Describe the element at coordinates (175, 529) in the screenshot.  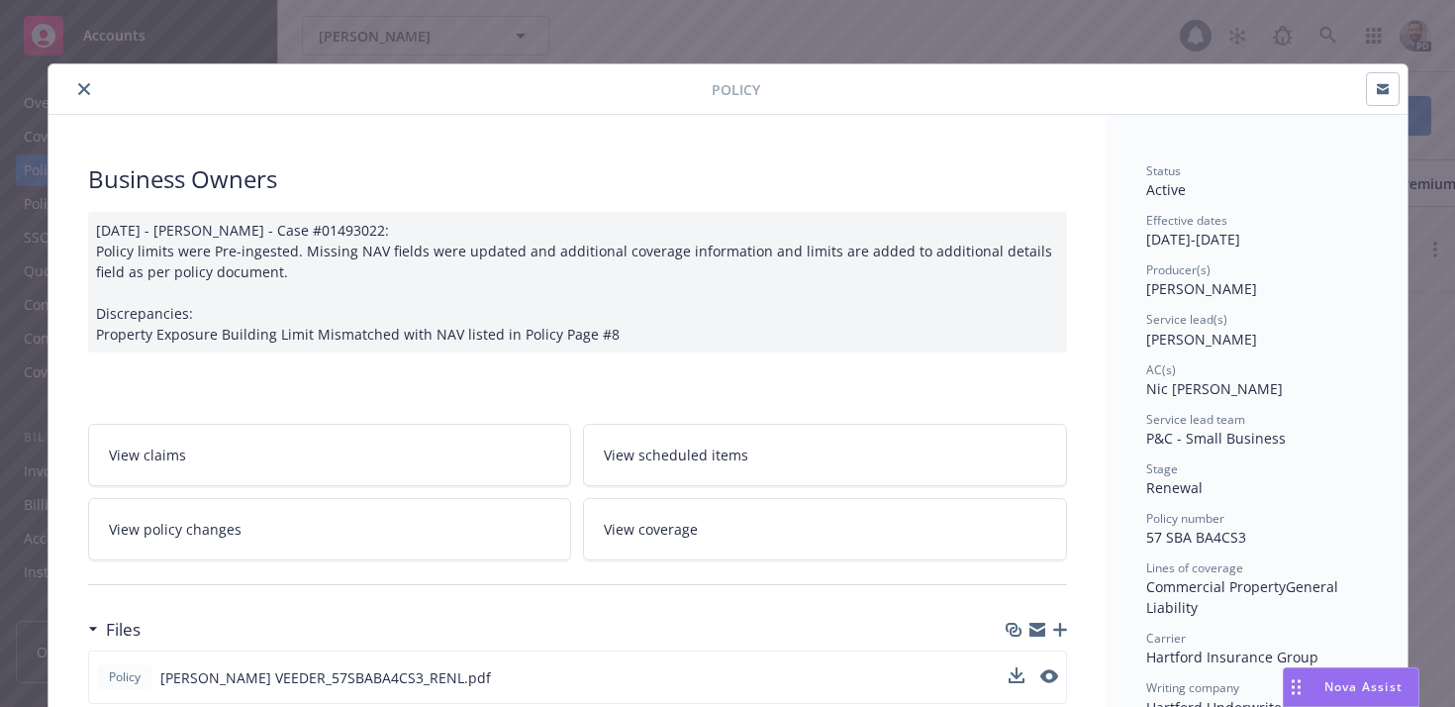
I see `span: View policy changes` at that location.